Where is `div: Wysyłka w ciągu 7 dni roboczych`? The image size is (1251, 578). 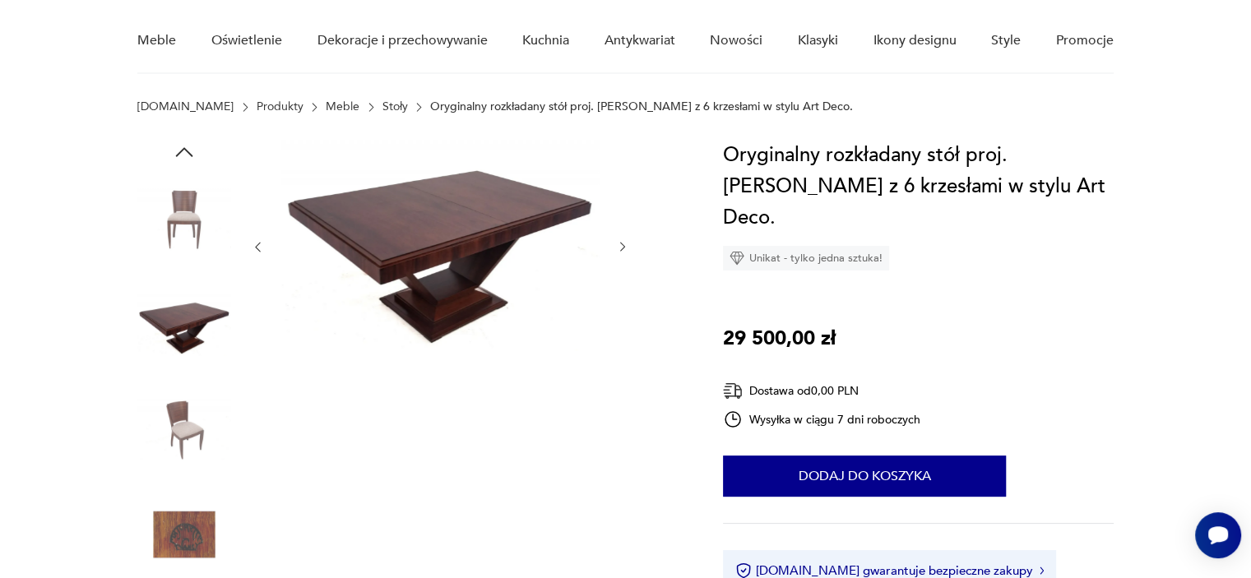
div: Wysyłka w ciągu 7 dni roboczych is located at coordinates (822, 420).